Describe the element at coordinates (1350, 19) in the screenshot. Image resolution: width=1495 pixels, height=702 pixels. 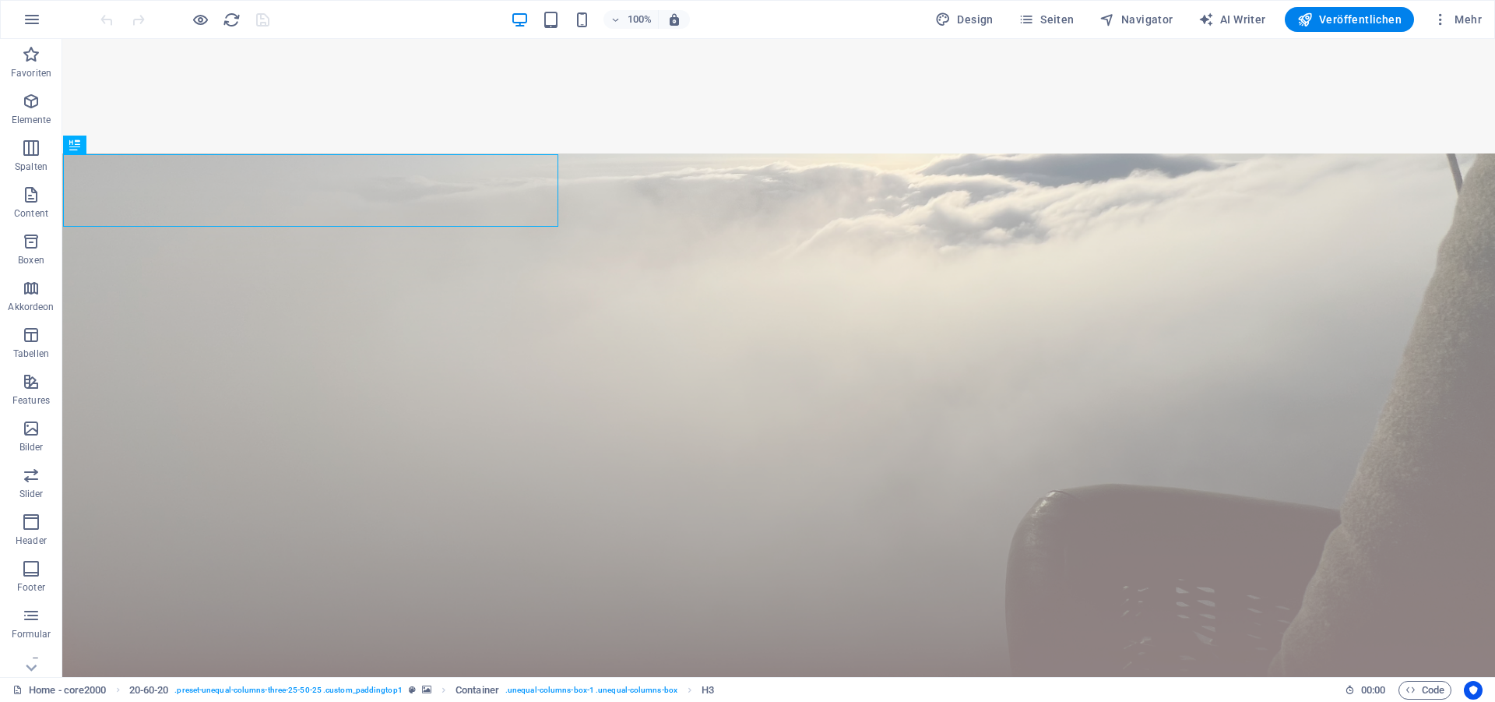
I see `button: Veröffentlichen` at that location.